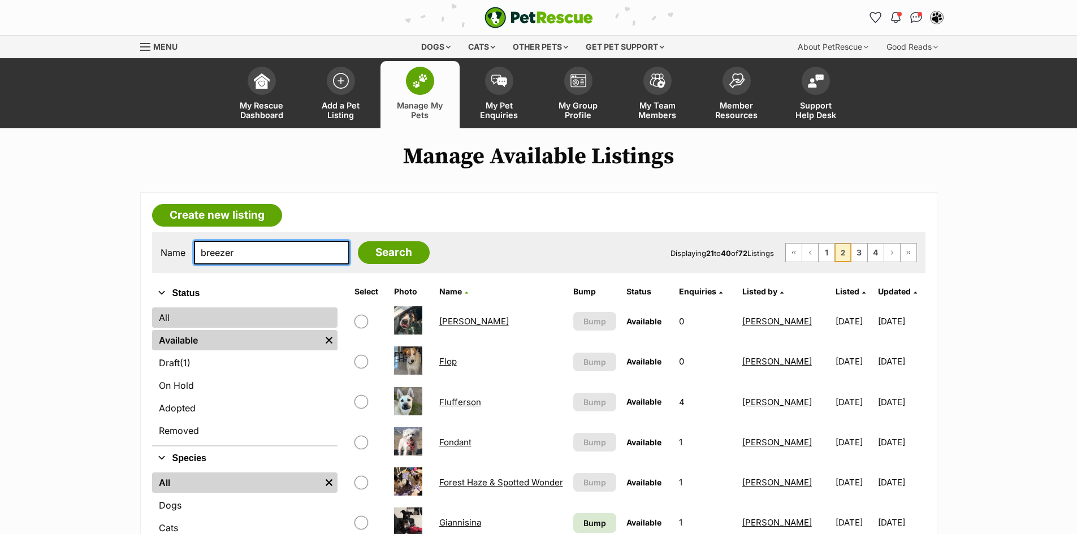  Describe the element at coordinates (763, 291) in the screenshot. I see `a: Listed by` at that location.